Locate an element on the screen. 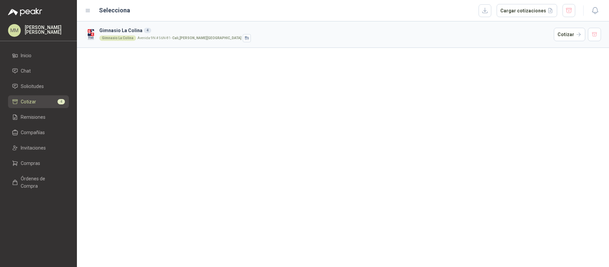 The height and width of the screenshot is (267, 609). p: Avenida 9N # 56N-81 - is located at coordinates (189, 38).